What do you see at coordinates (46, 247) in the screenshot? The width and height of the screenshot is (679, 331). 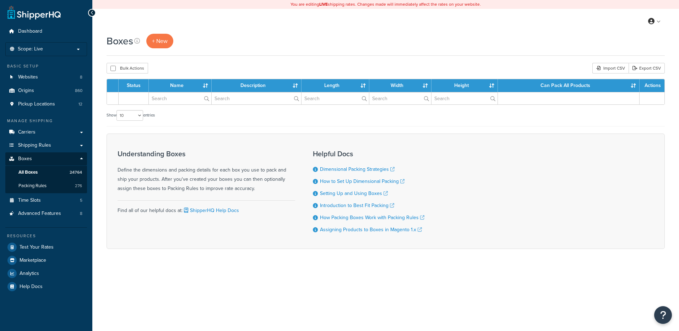 I see `a: Test Your Rates` at bounding box center [46, 247].